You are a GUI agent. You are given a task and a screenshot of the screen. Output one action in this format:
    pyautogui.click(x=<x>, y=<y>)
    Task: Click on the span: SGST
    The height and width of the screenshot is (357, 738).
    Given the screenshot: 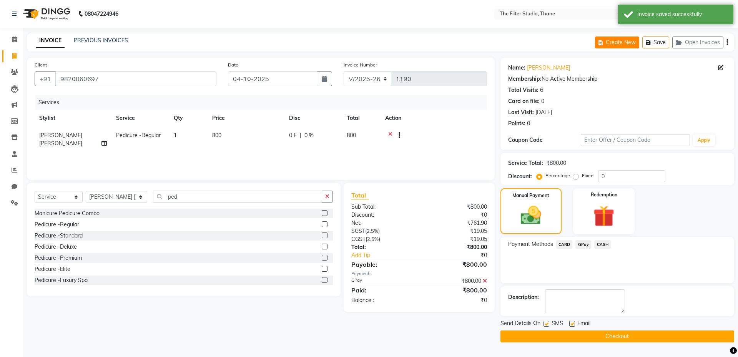 What is the action you would take?
    pyautogui.click(x=358, y=231)
    